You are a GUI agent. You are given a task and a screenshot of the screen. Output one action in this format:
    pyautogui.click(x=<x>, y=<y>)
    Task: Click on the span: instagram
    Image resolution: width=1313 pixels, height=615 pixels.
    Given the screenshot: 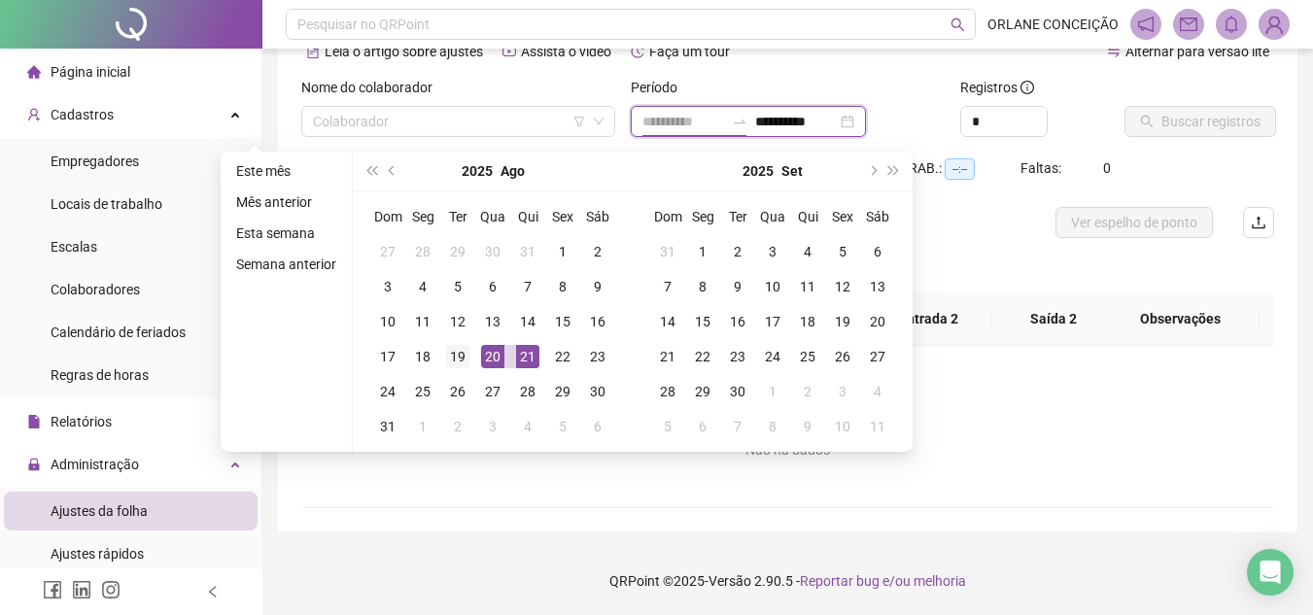 What is the action you would take?
    pyautogui.click(x=111, y=590)
    